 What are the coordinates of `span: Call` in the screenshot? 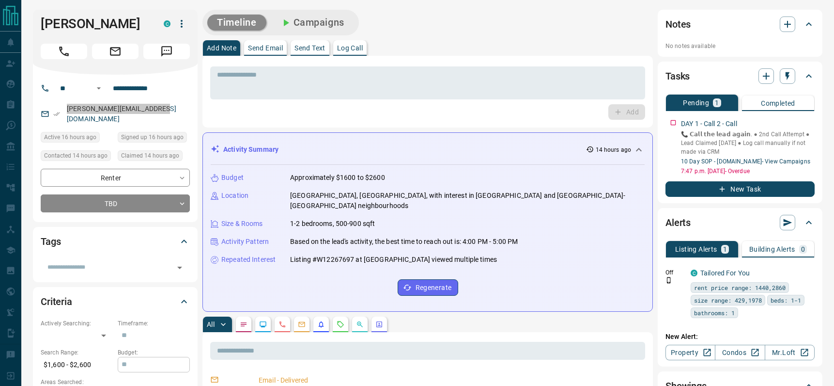 It's located at (64, 51).